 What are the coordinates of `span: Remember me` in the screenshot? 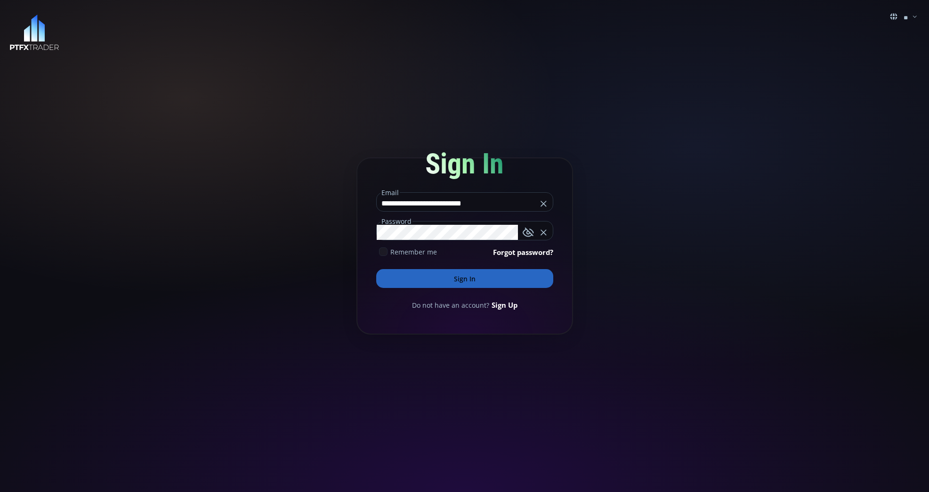 It's located at (413, 251).